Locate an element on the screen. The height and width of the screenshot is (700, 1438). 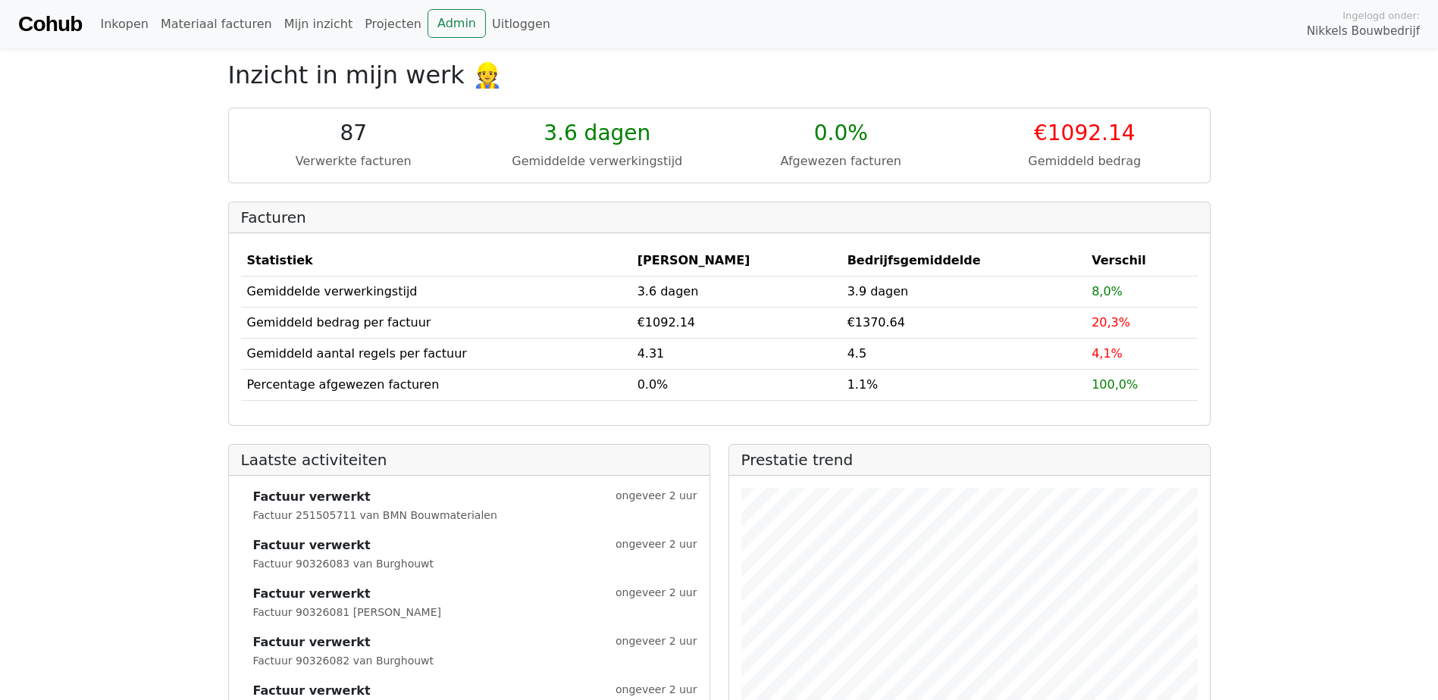
div: €1092.14 is located at coordinates (1085, 133).